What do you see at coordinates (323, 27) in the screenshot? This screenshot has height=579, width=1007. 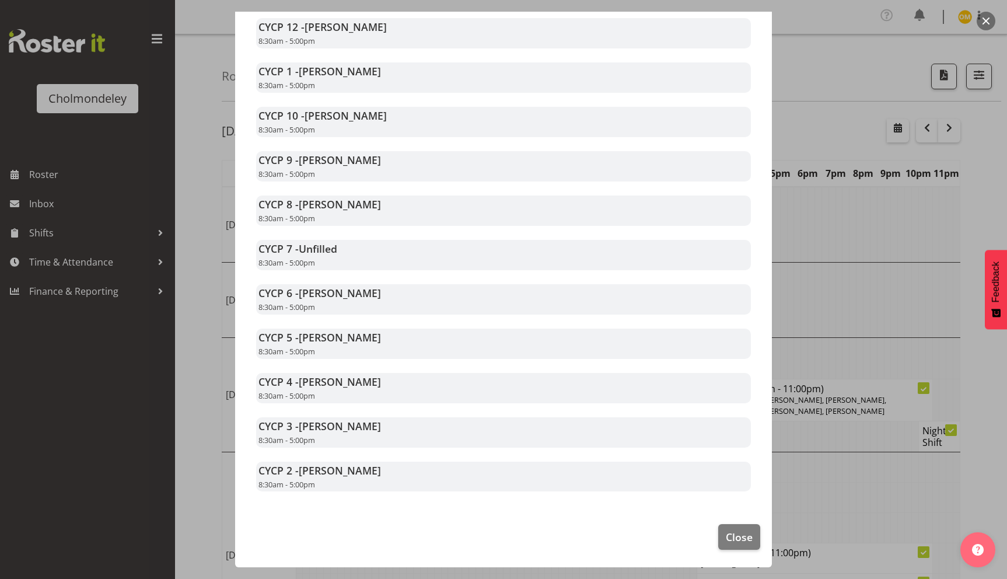 I see `strong: CYCP 12 -` at bounding box center [323, 27].